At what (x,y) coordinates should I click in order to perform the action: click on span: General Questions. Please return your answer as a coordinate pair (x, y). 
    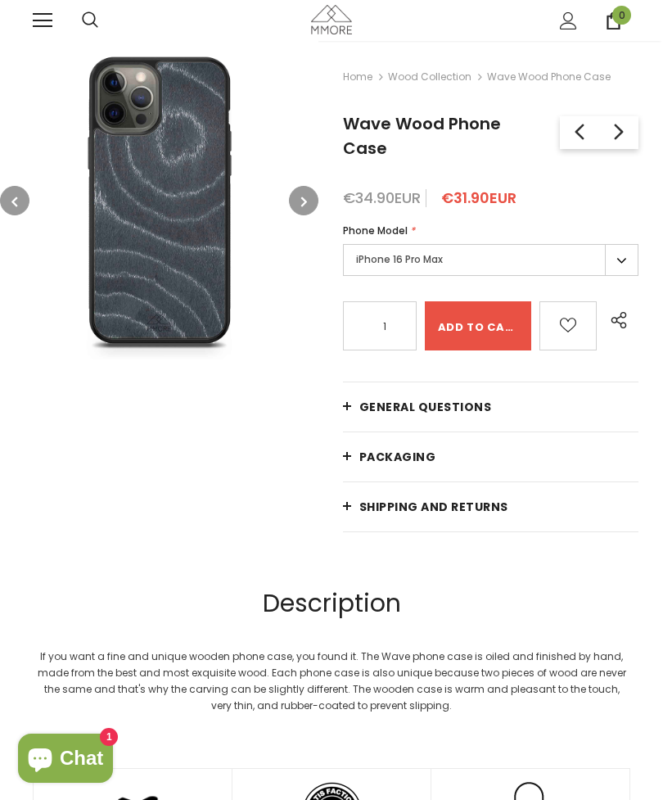
    Looking at the image, I should click on (426, 407).